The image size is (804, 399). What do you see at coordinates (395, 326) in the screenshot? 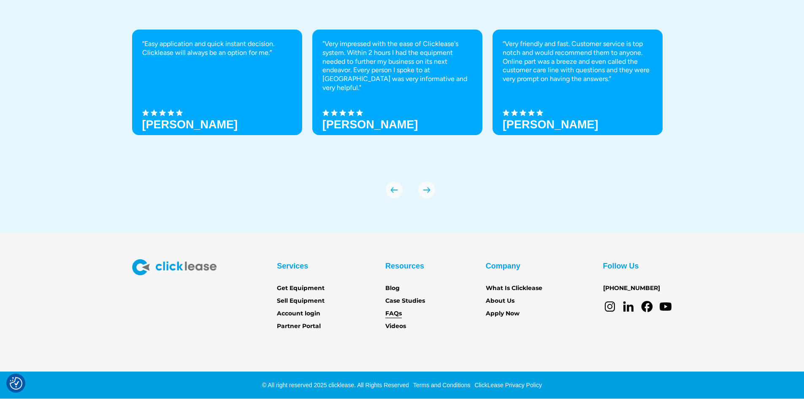
I see `a: Videos` at bounding box center [395, 326].